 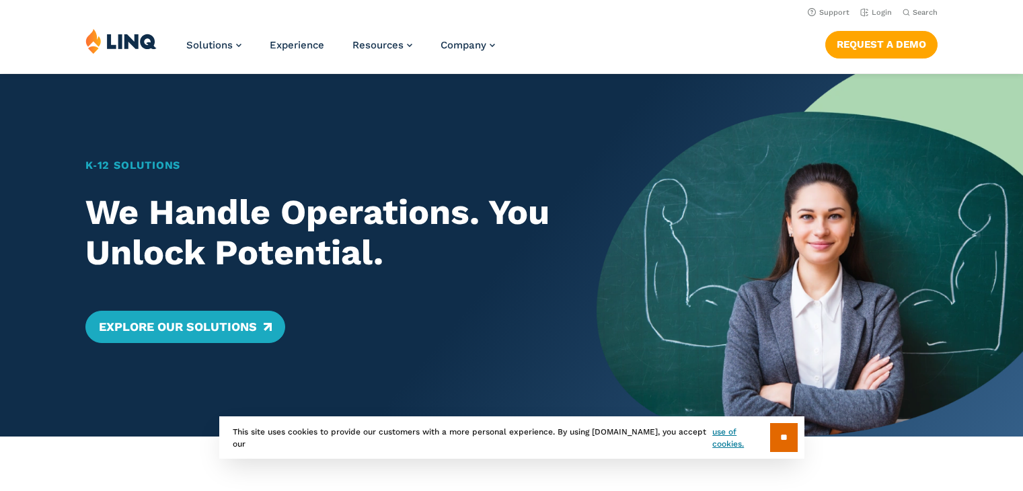 I want to click on a: Resources, so click(x=382, y=45).